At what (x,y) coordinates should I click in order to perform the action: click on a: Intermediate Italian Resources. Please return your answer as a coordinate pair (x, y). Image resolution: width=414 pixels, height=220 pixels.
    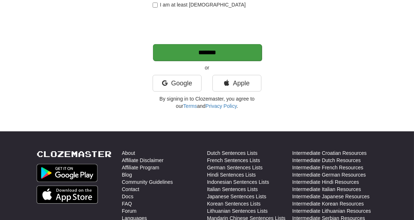
    Looking at the image, I should click on (327, 190).